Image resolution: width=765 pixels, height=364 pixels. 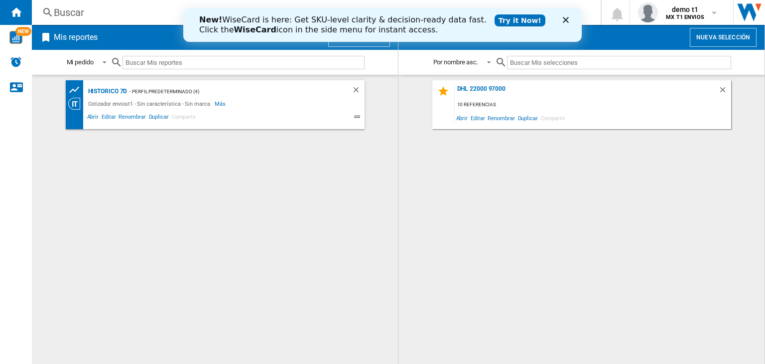 I want to click on img: wise-card.svg, so click(x=16, y=37).